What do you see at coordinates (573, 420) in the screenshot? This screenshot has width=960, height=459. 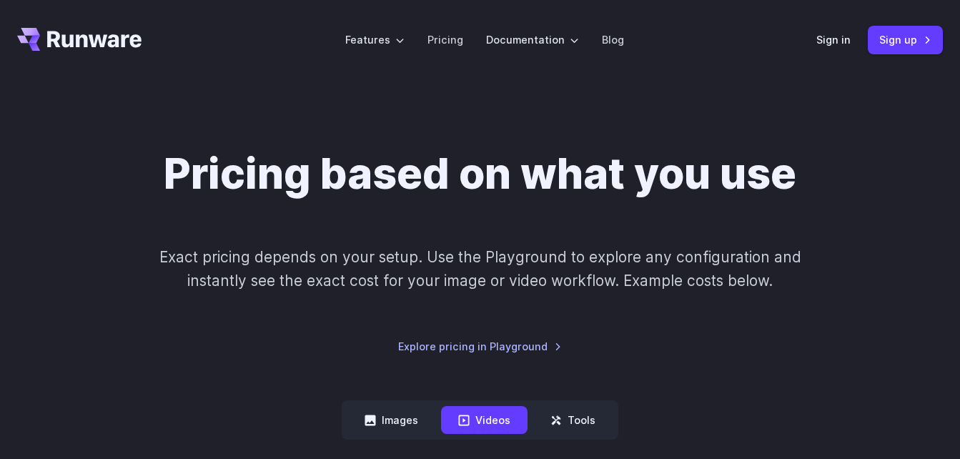 I see `button: Tools` at bounding box center [573, 420].